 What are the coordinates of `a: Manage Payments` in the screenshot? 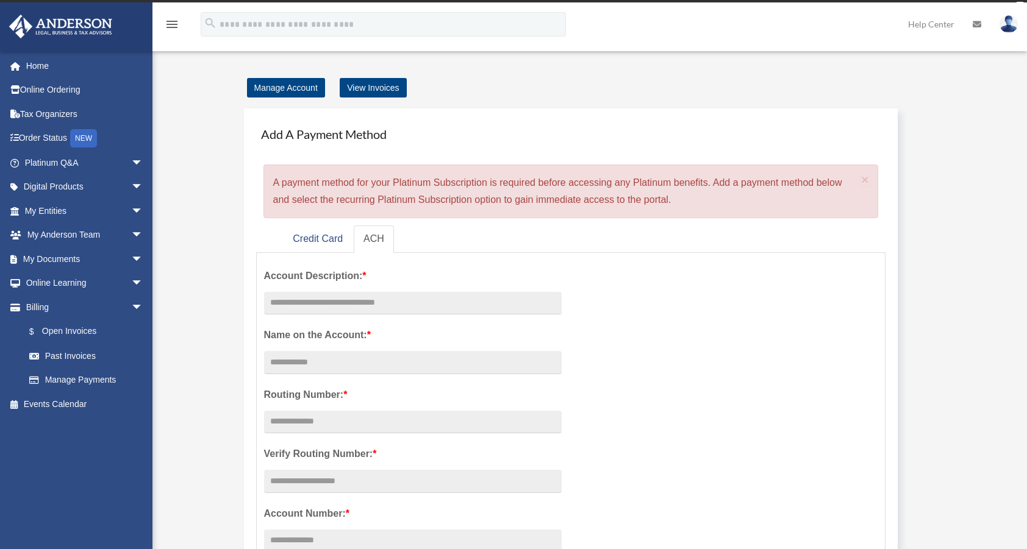 It's located at (86, 380).